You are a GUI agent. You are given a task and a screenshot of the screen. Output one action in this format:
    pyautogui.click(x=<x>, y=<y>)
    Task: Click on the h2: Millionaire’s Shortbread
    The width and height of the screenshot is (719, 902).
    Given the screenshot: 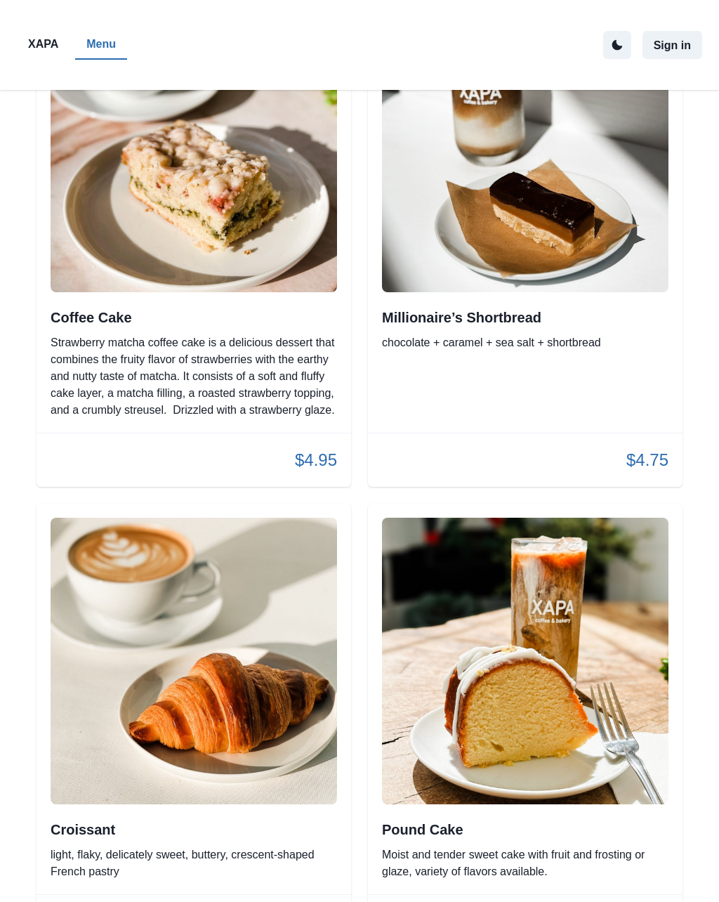 What is the action you would take?
    pyautogui.click(x=525, y=318)
    